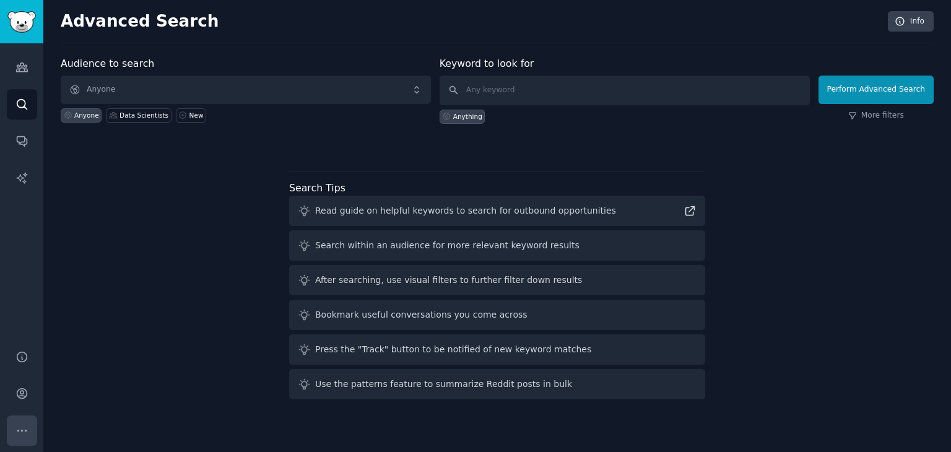 Image resolution: width=951 pixels, height=452 pixels. What do you see at coordinates (107, 63) in the screenshot?
I see `label: Audience to search` at bounding box center [107, 63].